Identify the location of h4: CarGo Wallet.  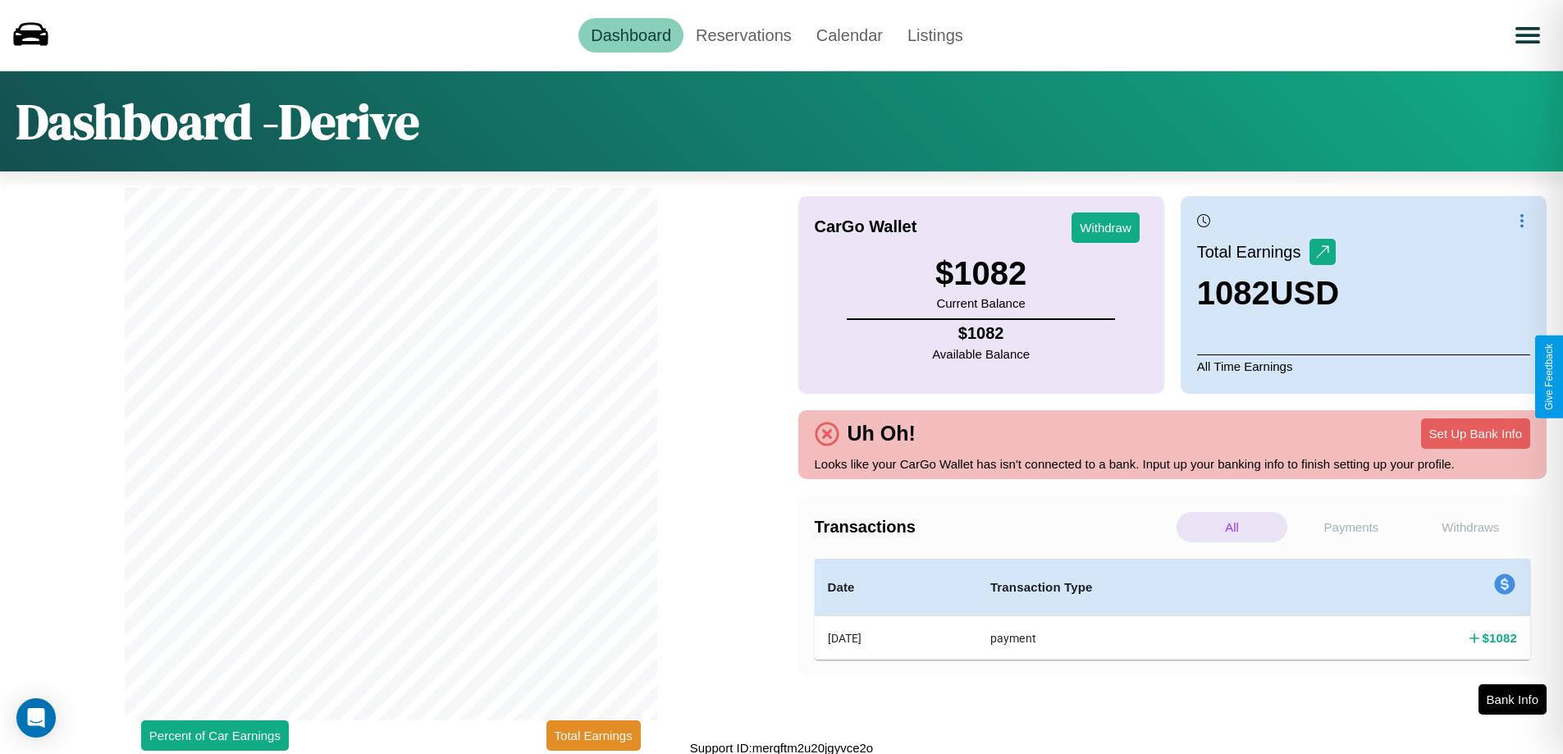
(866, 226).